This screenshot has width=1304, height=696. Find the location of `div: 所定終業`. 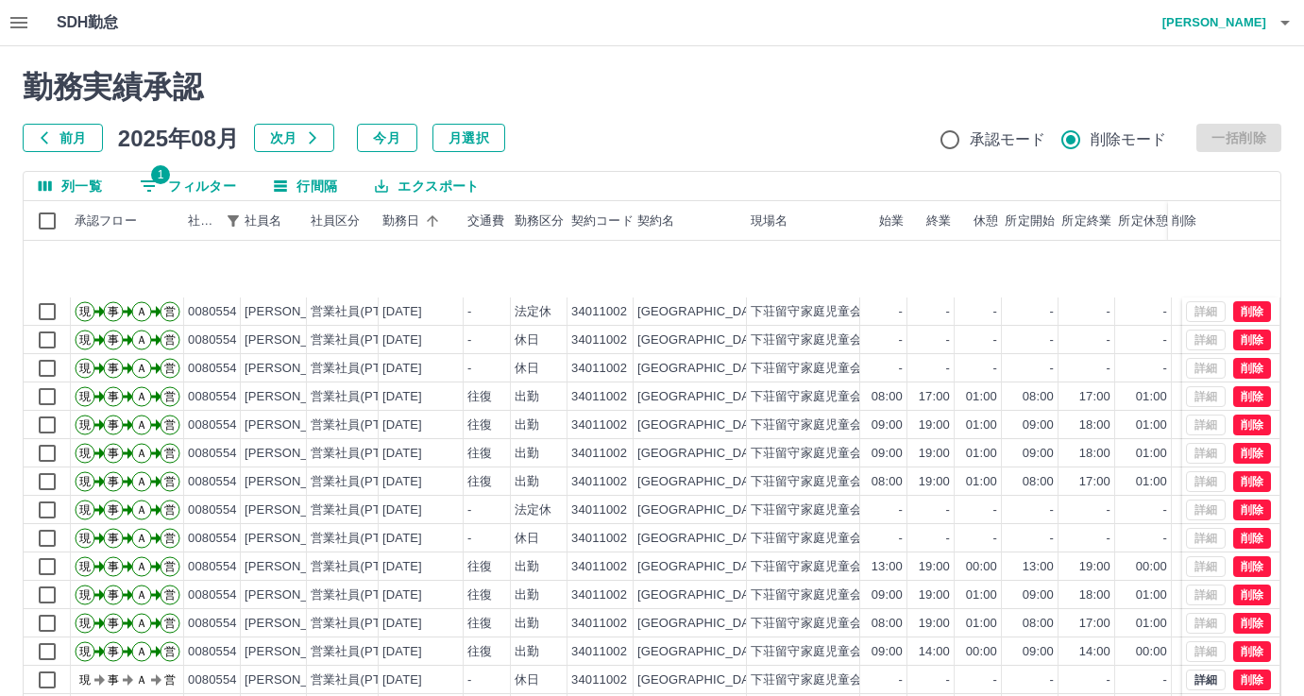

div: 所定終業 is located at coordinates (1087, 221).